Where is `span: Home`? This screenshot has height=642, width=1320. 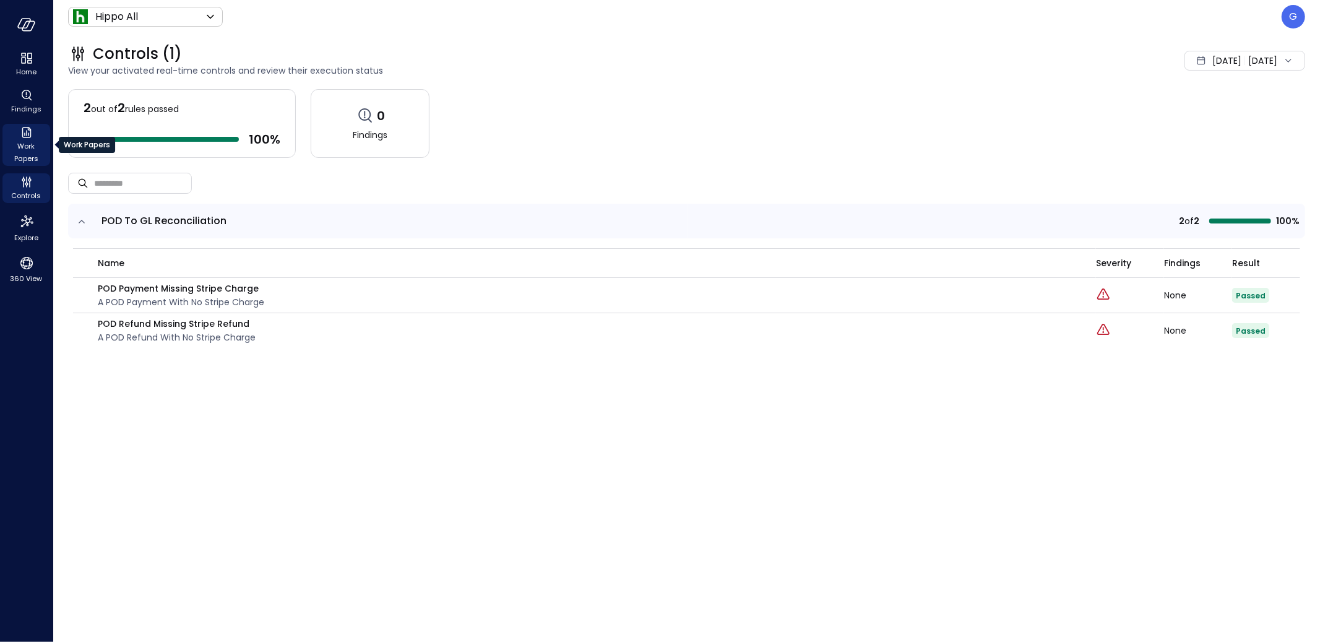 span: Home is located at coordinates (26, 72).